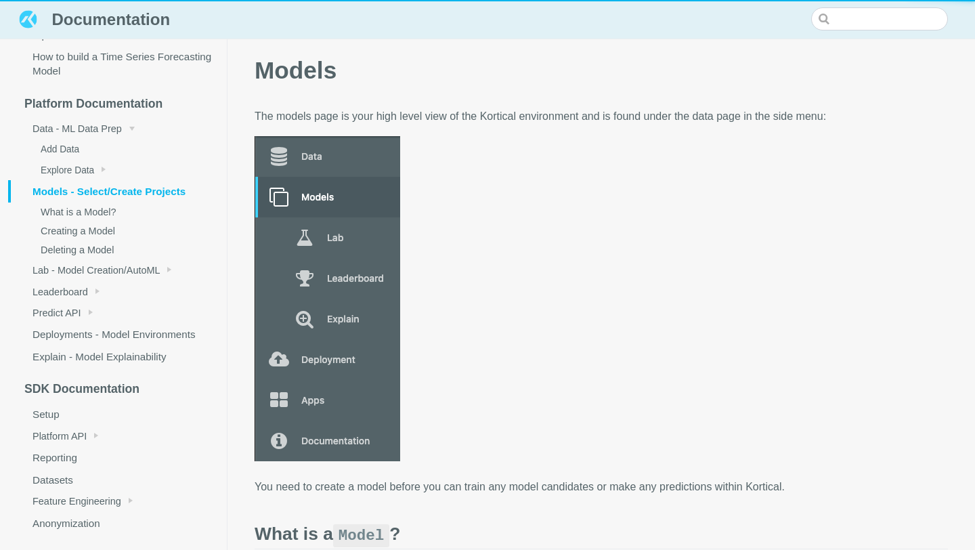 The height and width of the screenshot is (550, 975). What do you see at coordinates (123, 170) in the screenshot?
I see `a: Explore Data` at bounding box center [123, 170].